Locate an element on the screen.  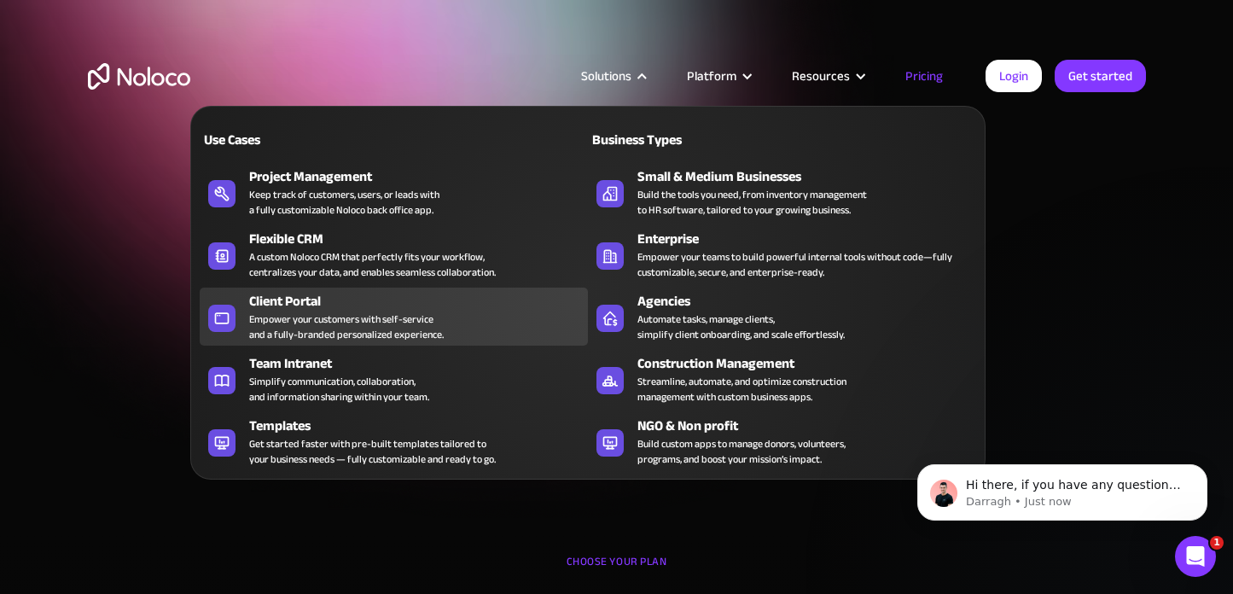
a: Login is located at coordinates (1013, 76).